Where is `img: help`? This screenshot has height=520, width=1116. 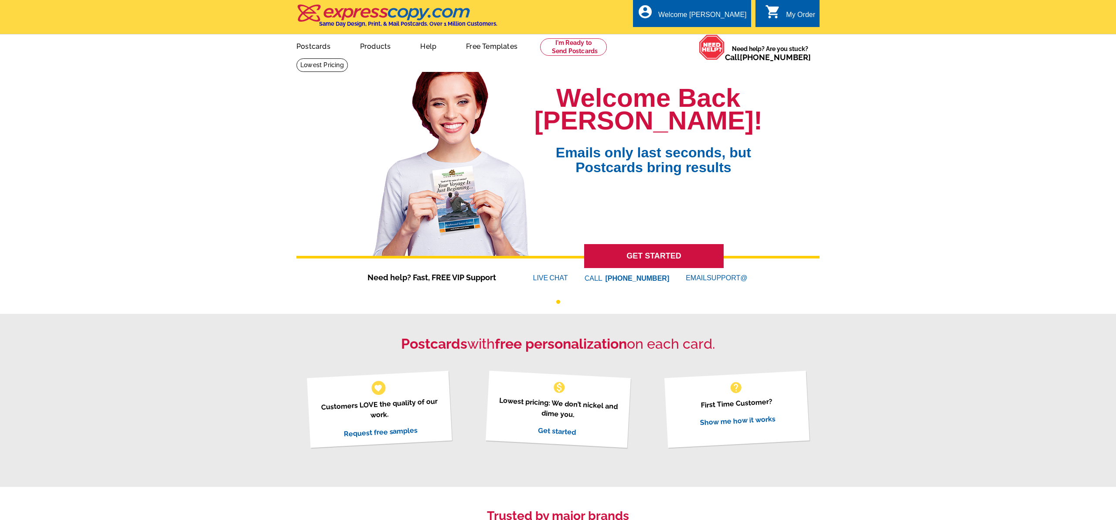 img: help is located at coordinates (712, 47).